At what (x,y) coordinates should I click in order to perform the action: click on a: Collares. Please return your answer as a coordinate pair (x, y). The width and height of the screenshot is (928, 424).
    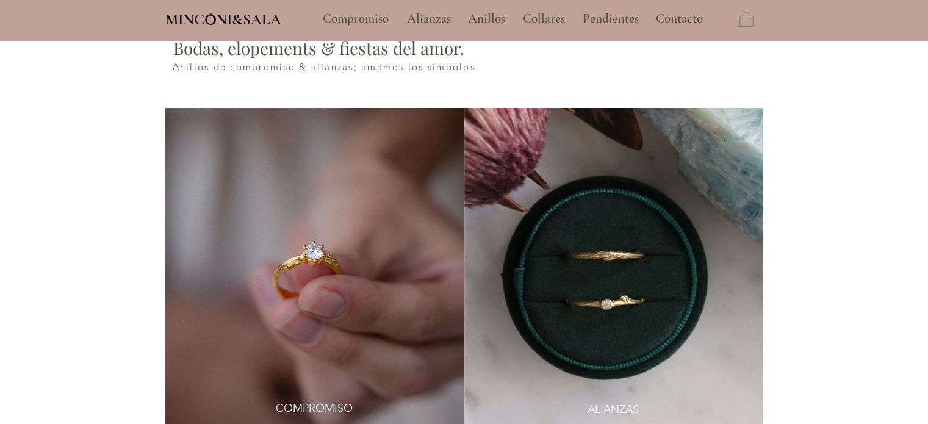
    Looking at the image, I should click on (544, 19).